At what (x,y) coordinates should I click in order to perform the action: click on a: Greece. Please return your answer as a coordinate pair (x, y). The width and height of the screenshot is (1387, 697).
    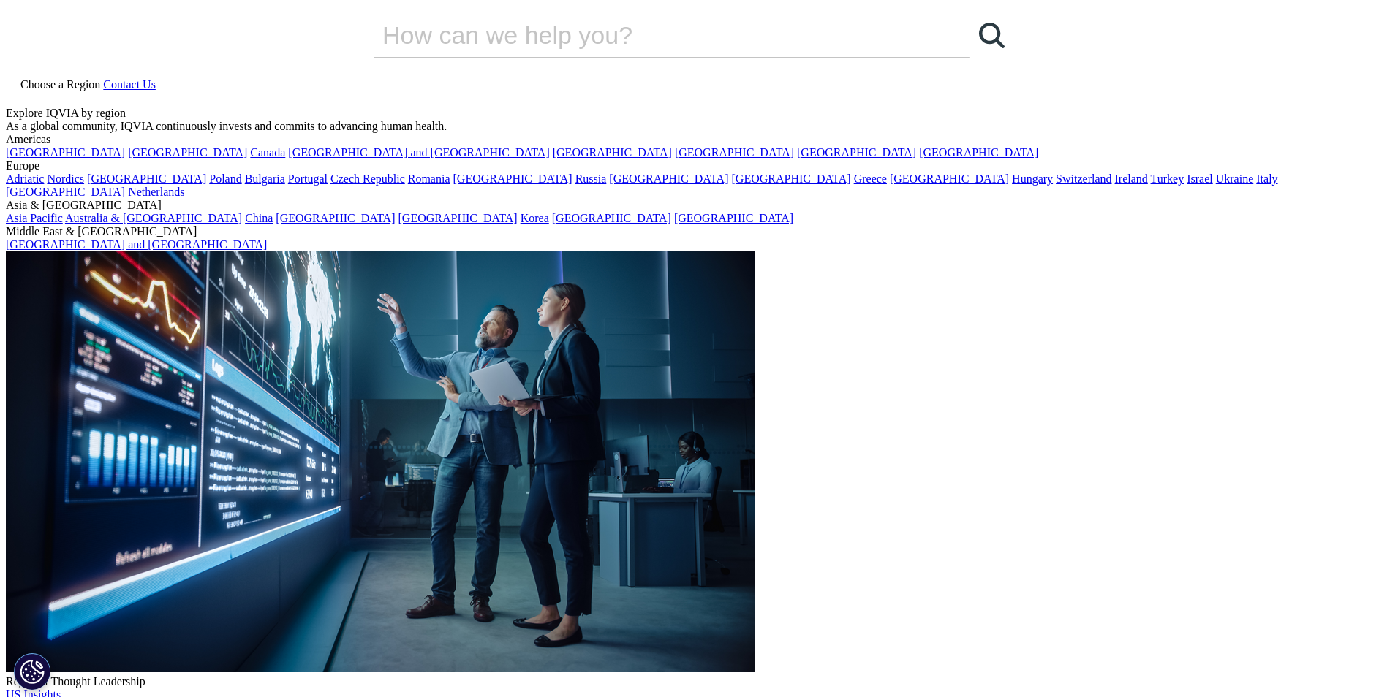
    Looking at the image, I should click on (870, 178).